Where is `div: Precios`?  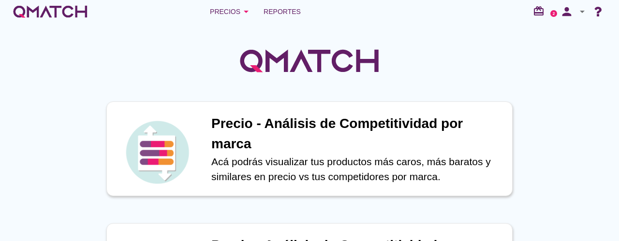
div: Precios is located at coordinates (231, 12).